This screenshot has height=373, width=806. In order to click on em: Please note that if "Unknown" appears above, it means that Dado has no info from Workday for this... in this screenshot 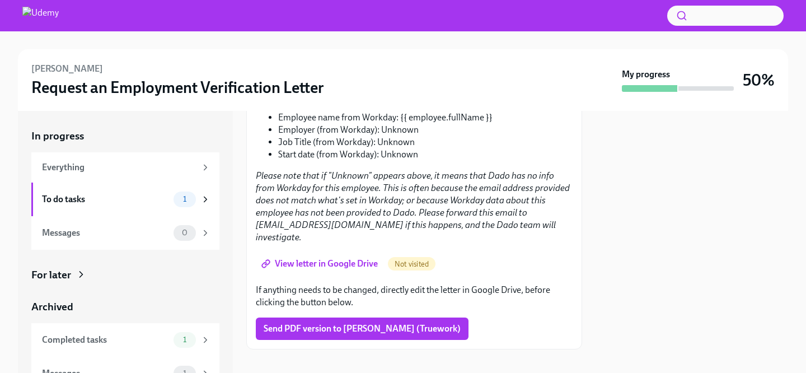, I will do `click(412, 206)`.